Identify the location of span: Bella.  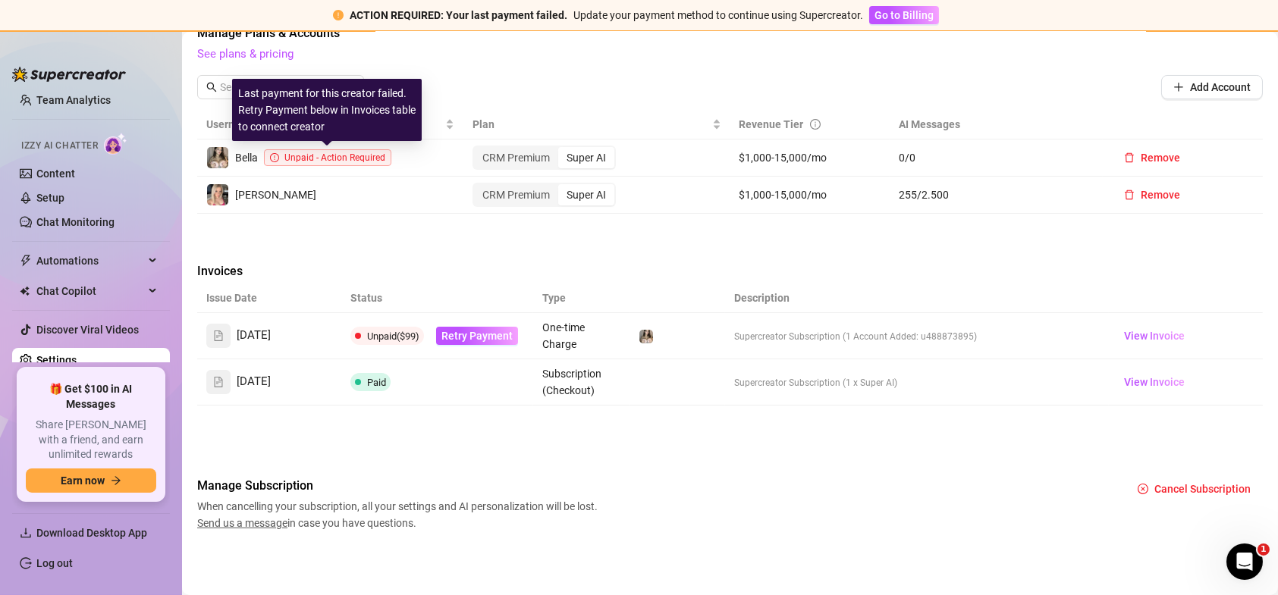
(247, 158).